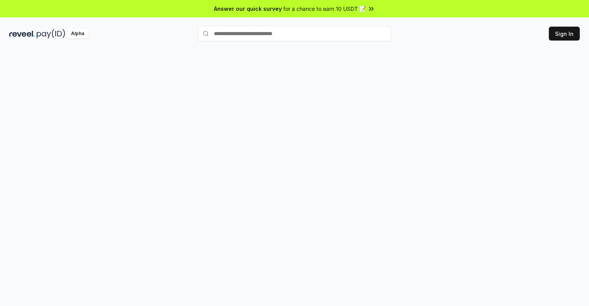  Describe the element at coordinates (565, 34) in the screenshot. I see `button: Sign In` at that location.